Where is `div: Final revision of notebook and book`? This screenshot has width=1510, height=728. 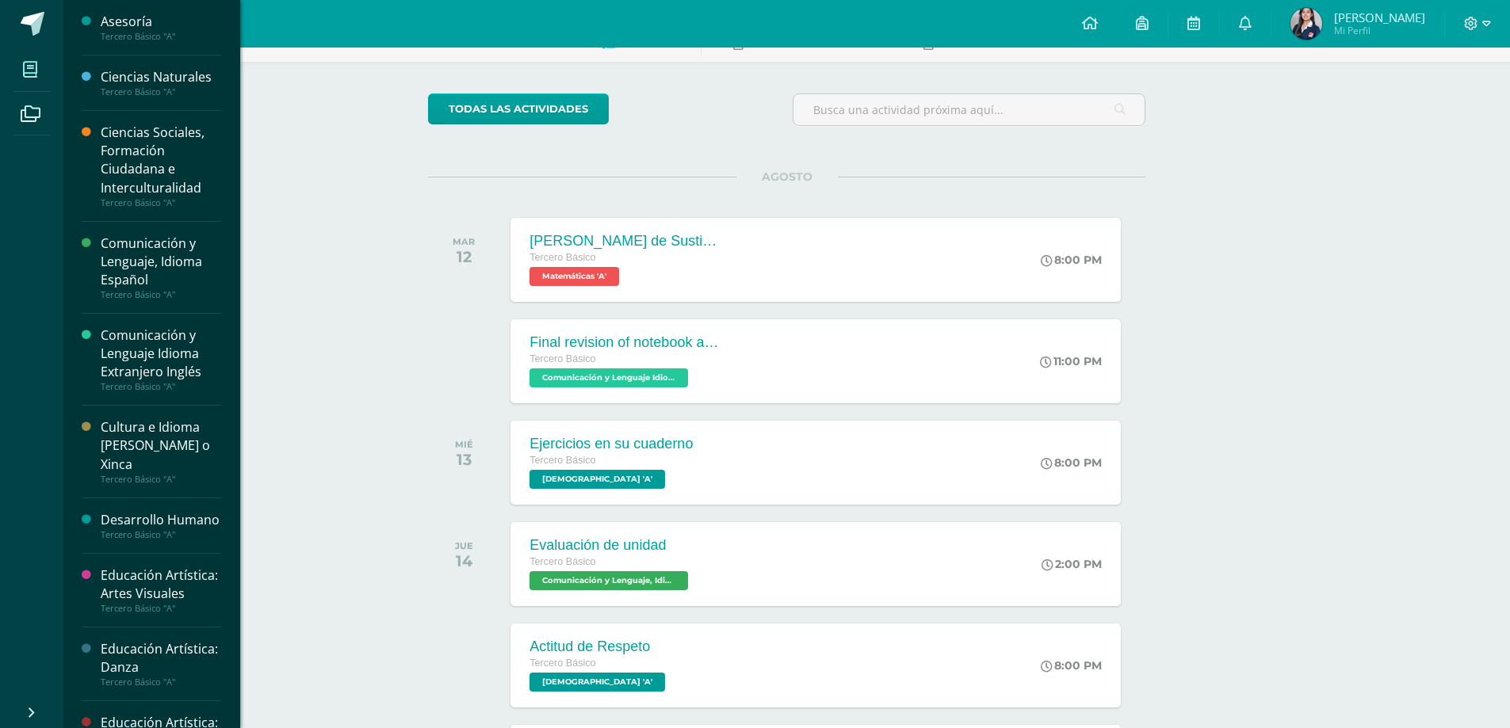 div: Final revision of notebook and book is located at coordinates (624, 342).